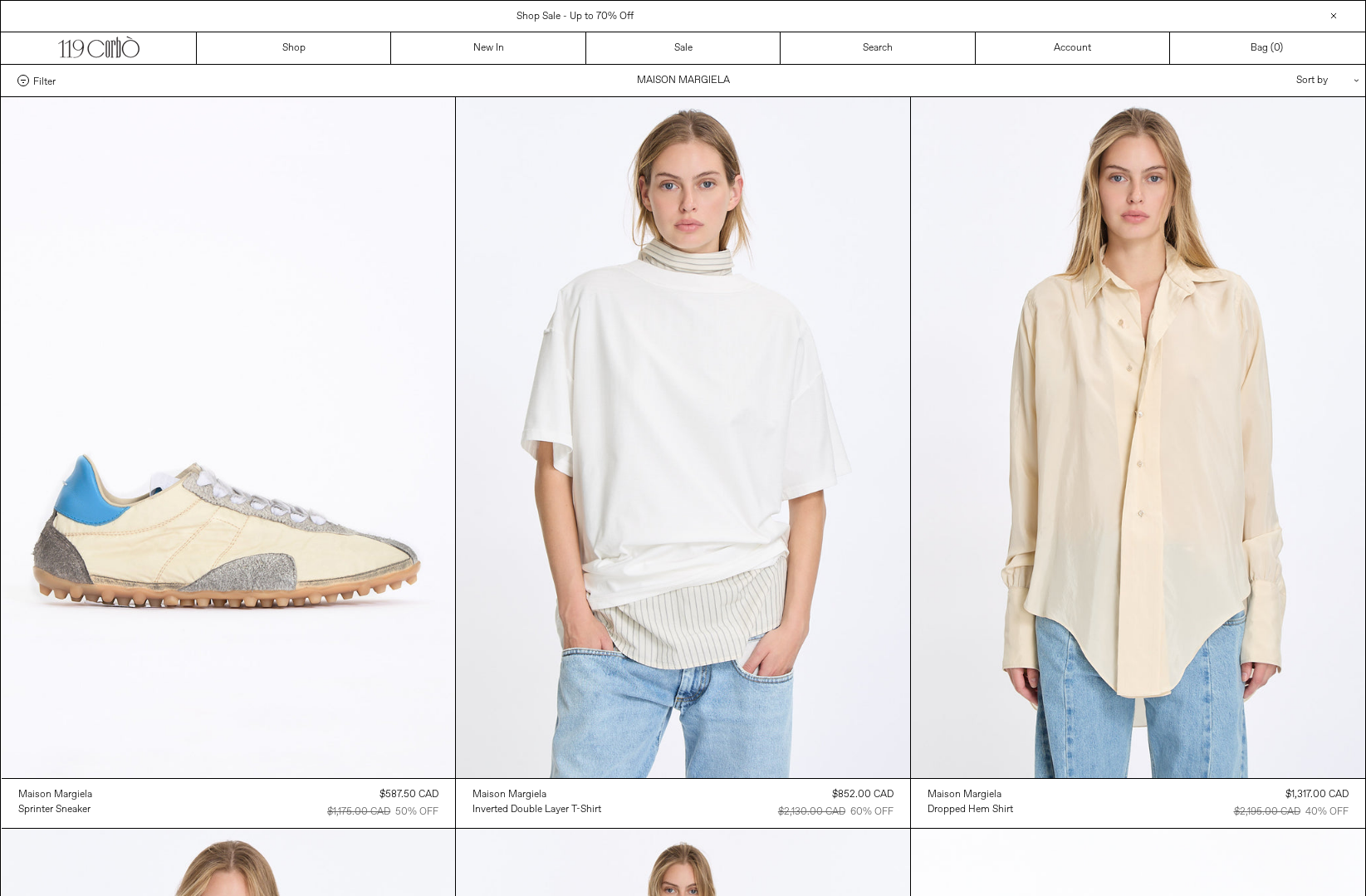  What do you see at coordinates (575, 16) in the screenshot?
I see `span: Shop Sale - Up to 70% Off` at bounding box center [575, 16].